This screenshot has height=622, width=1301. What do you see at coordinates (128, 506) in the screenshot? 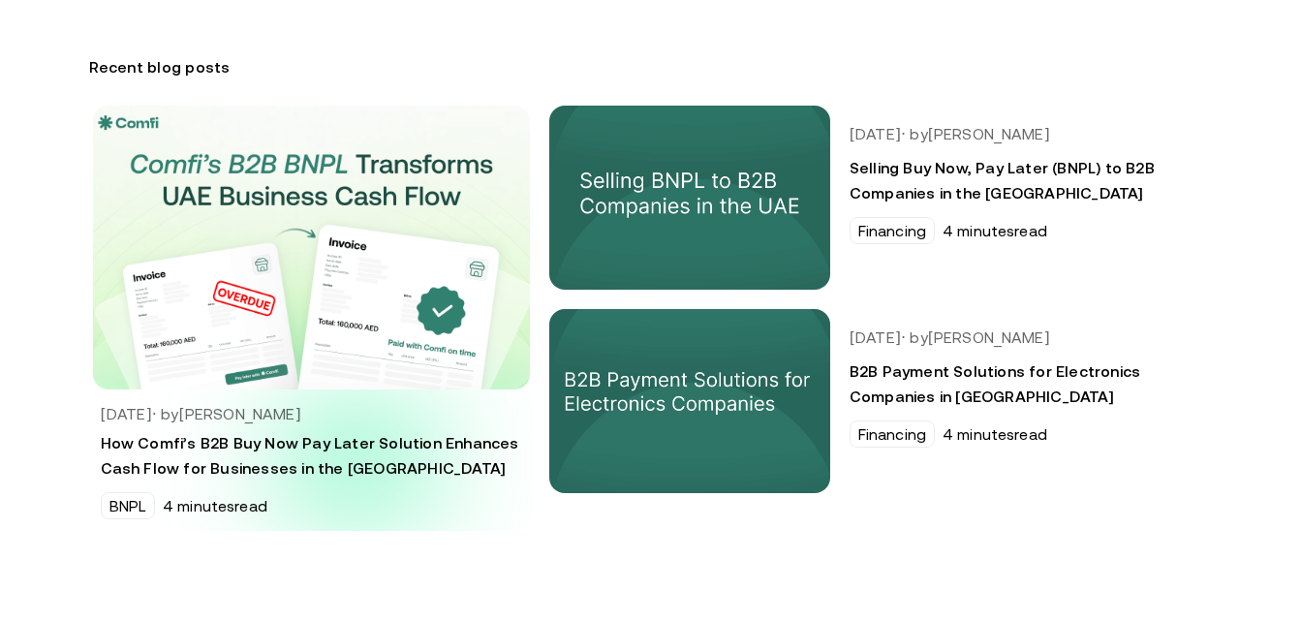
I see `p: BNPL` at bounding box center [128, 506].